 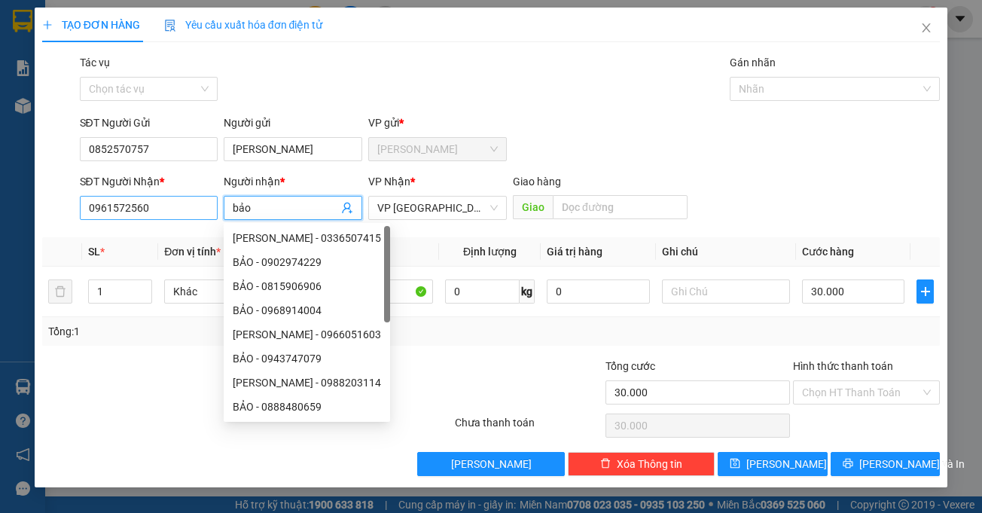 What do you see at coordinates (60, 291) in the screenshot?
I see `button: delete` at bounding box center [60, 291].